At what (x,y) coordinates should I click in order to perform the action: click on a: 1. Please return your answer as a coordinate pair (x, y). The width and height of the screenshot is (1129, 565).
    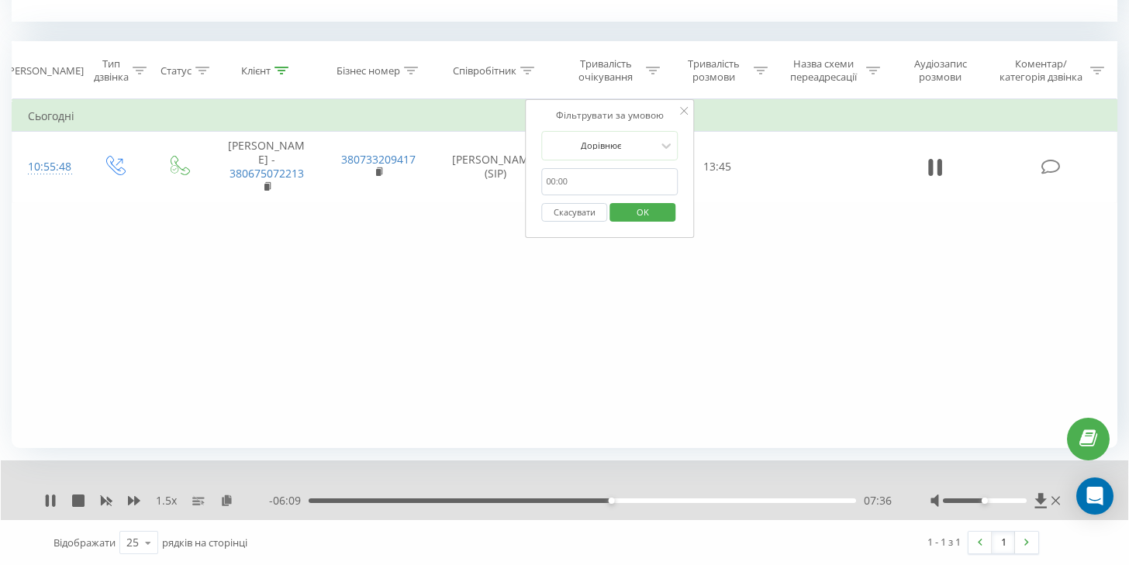
    Looking at the image, I should click on (1003, 543).